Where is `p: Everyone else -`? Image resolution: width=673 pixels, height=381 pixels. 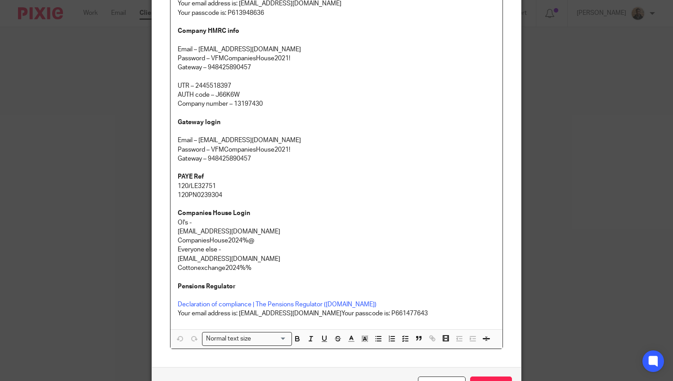
p: Everyone else - is located at coordinates (337, 250).